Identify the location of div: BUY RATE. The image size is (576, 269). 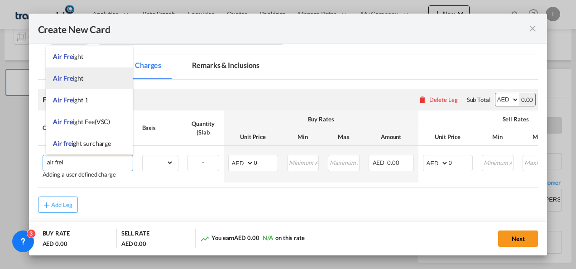
(56, 234).